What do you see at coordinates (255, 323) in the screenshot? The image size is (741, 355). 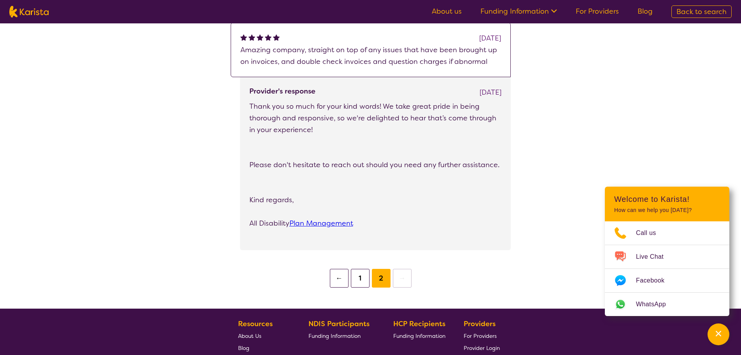 I see `b: Resources` at bounding box center [255, 323].